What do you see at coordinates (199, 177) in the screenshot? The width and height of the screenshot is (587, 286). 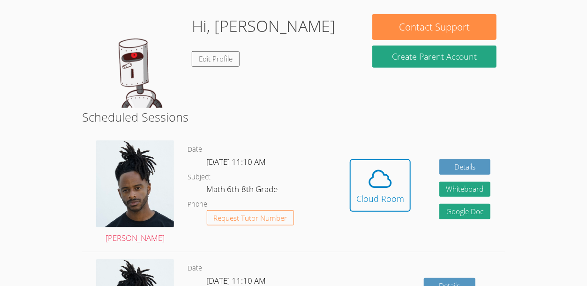 I see `dt: Subject` at bounding box center [199, 177].